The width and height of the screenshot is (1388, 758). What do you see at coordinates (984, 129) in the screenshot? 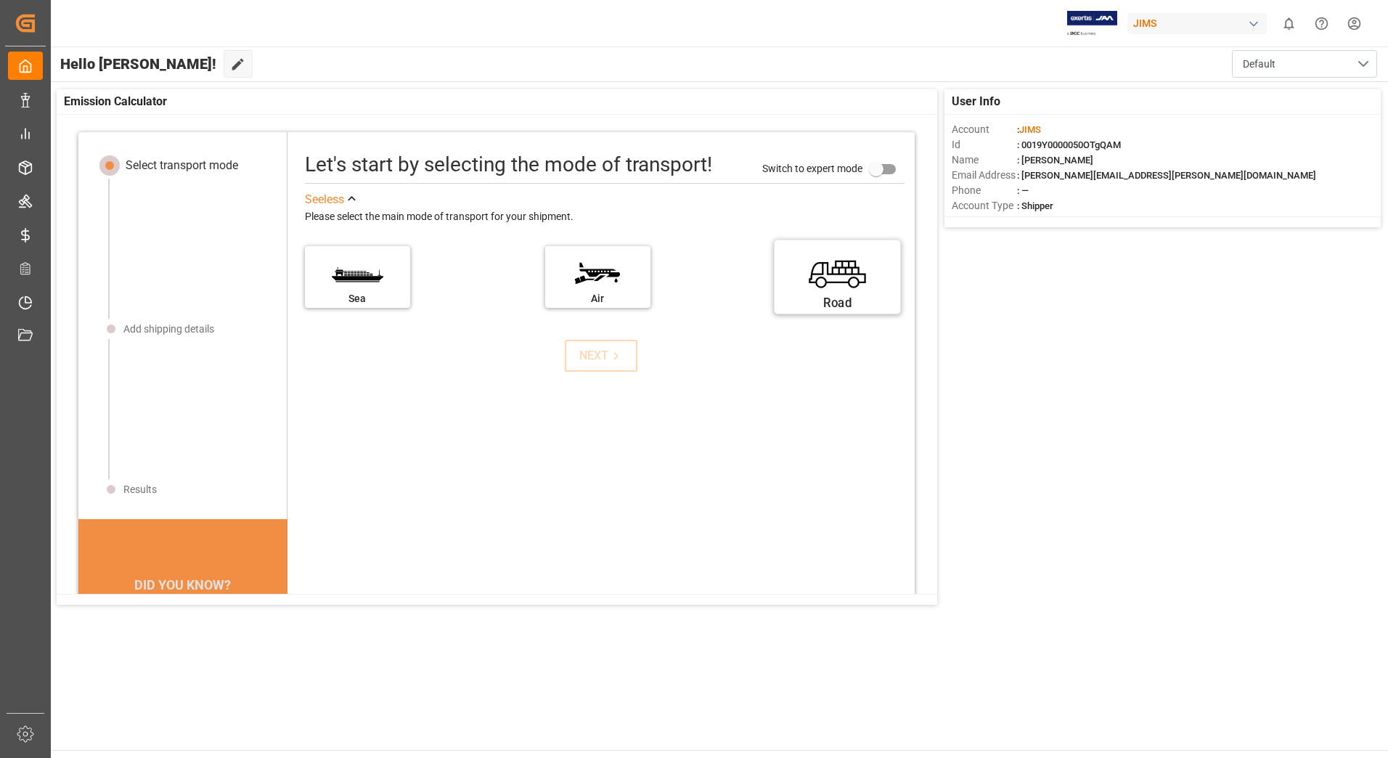
I see `span: Account` at bounding box center [984, 129].